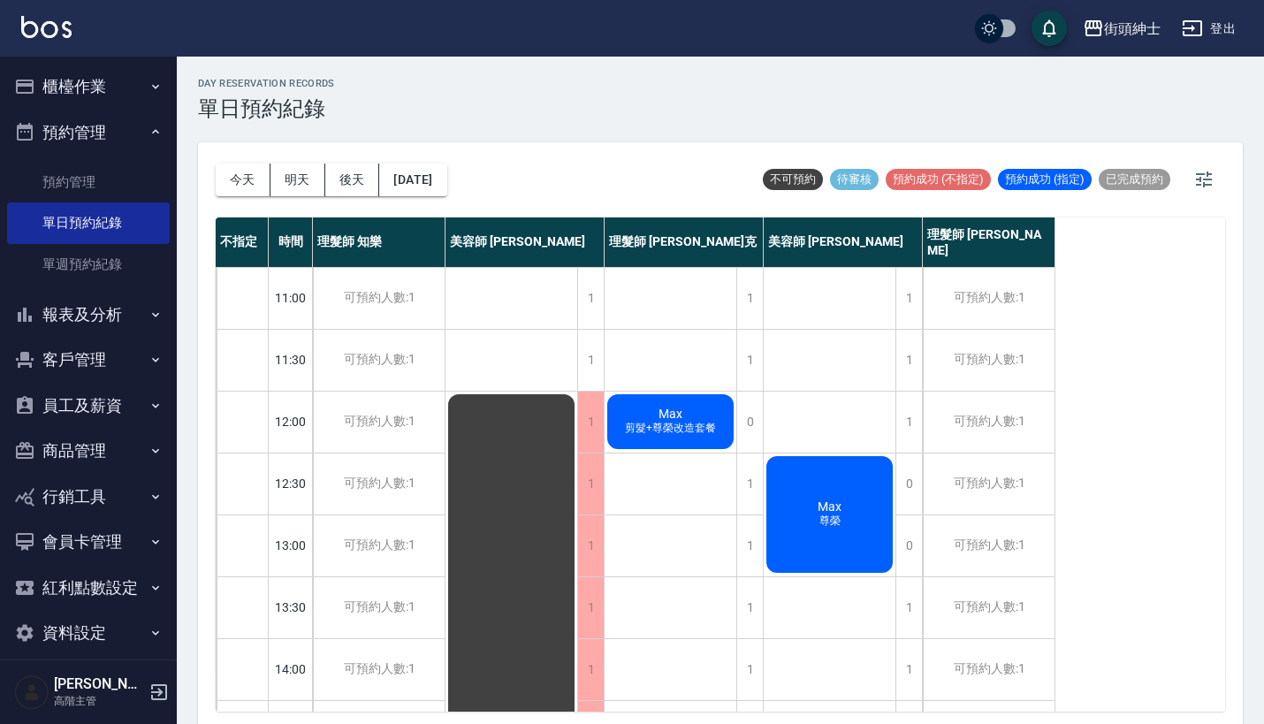 The height and width of the screenshot is (724, 1264). I want to click on div: 不指定, so click(242, 242).